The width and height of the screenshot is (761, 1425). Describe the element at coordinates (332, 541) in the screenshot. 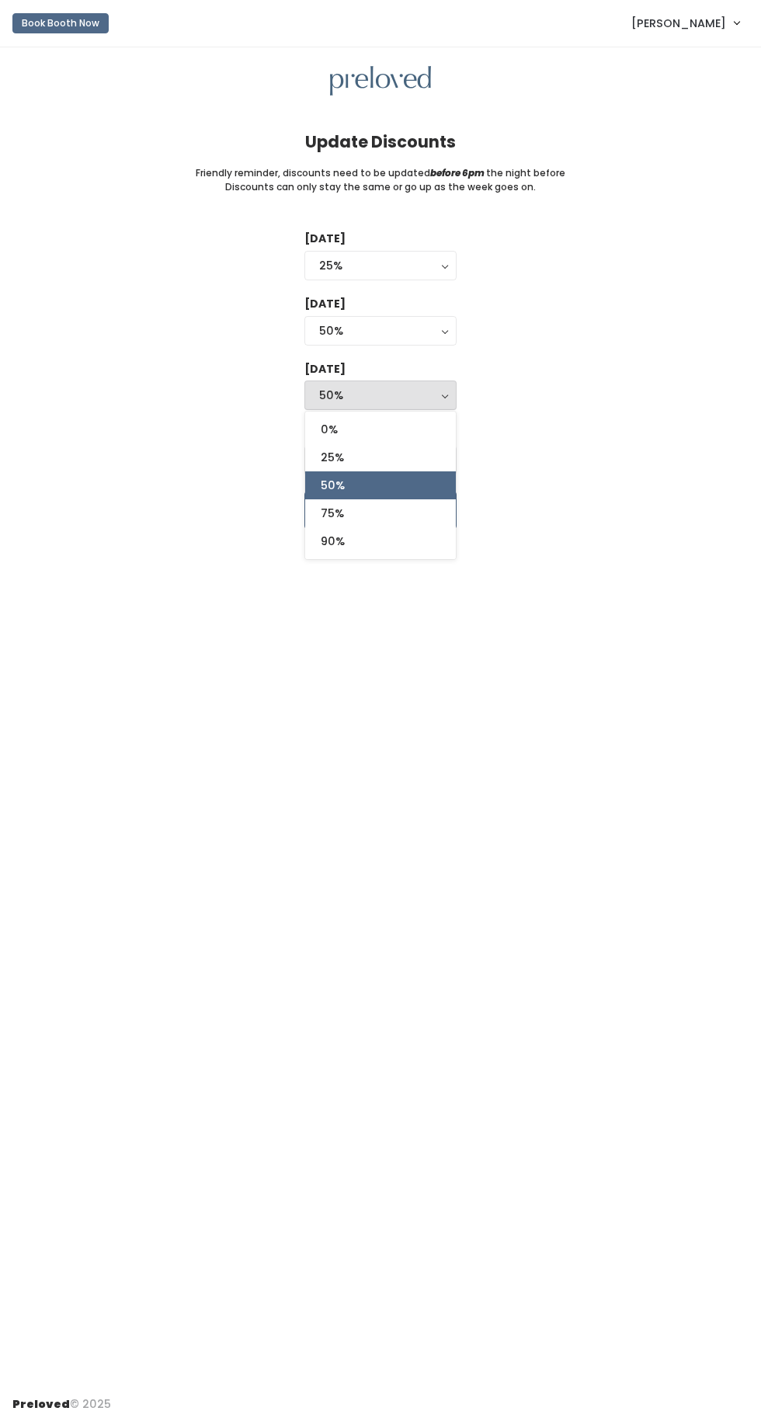

I see `span: 90%` at that location.